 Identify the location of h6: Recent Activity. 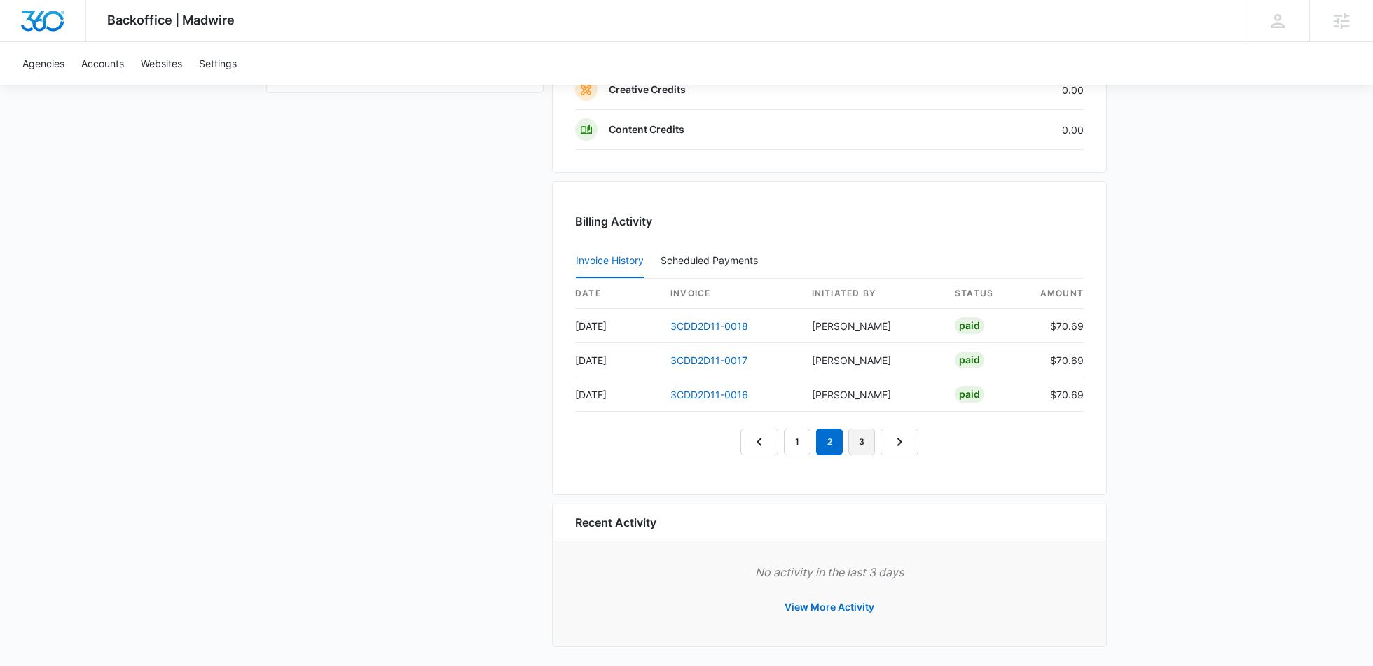
(616, 523).